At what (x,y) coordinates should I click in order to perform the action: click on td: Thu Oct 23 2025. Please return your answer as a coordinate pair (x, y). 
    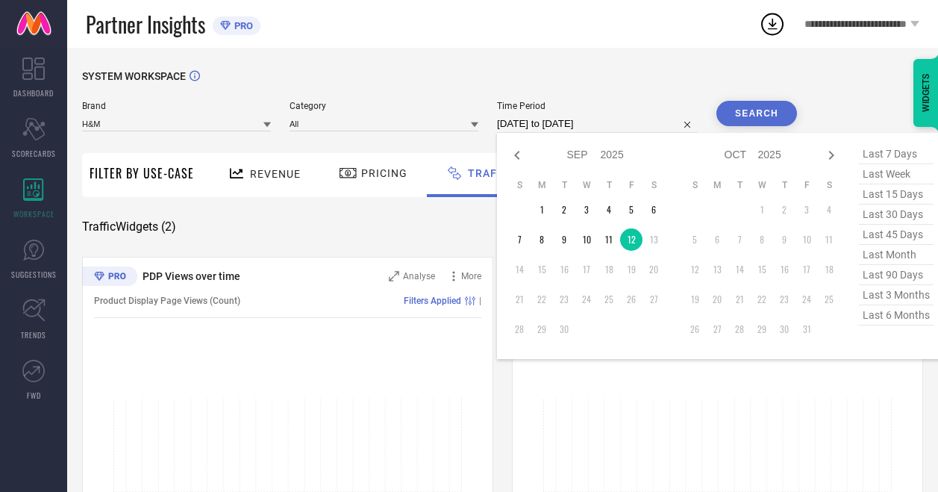
    Looking at the image, I should click on (784, 299).